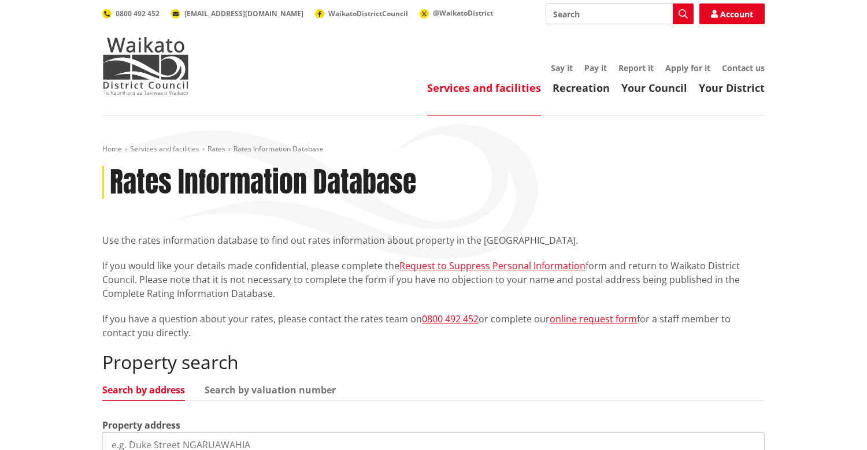 This screenshot has height=450, width=867. What do you see at coordinates (433, 280) in the screenshot?
I see `p: If you would like your details made confidential, please complete the form and return to Waikato ...` at bounding box center [433, 280].